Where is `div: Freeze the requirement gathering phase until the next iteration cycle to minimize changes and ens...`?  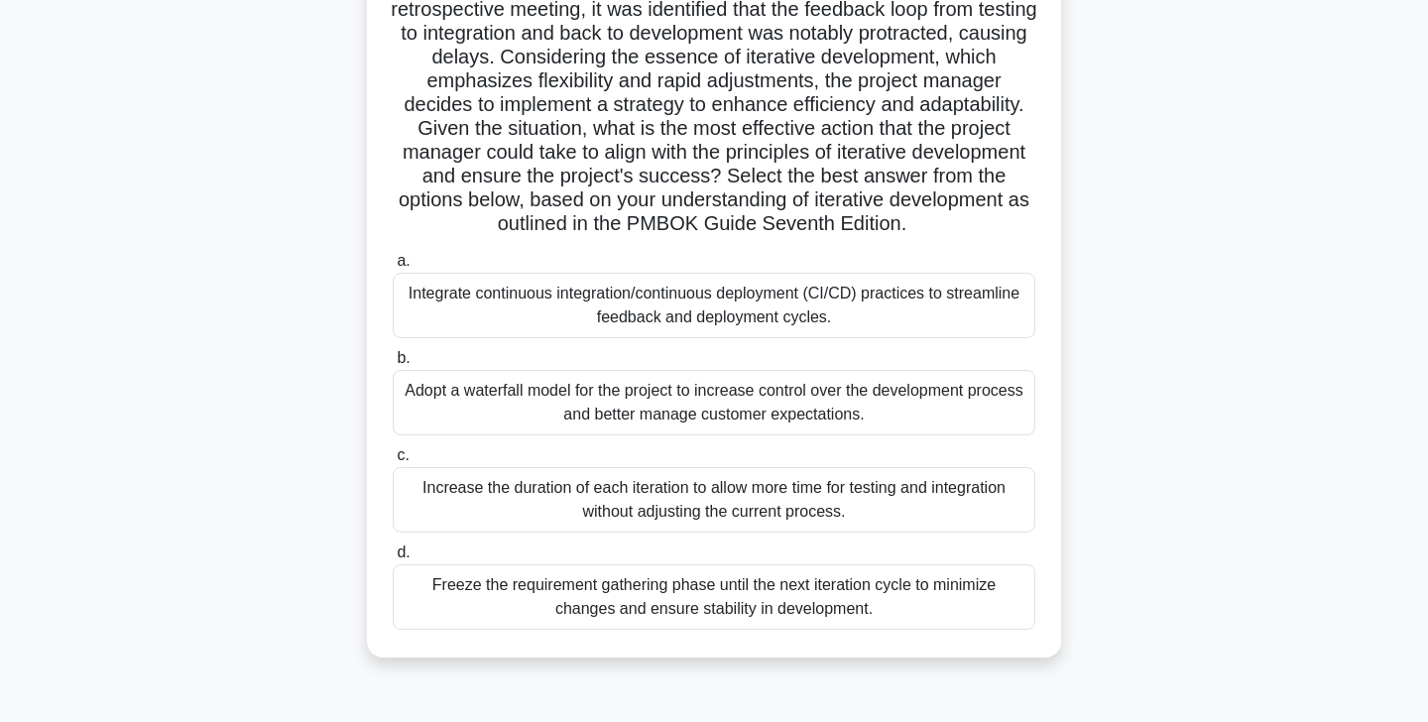 div: Freeze the requirement gathering phase until the next iteration cycle to minimize changes and ens... is located at coordinates (714, 597).